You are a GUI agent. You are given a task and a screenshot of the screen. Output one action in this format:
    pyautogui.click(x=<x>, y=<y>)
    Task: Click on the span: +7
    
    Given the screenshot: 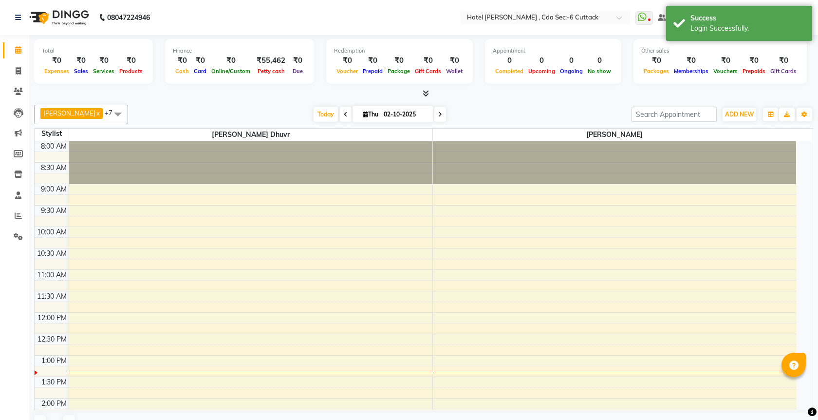 What is the action you would take?
    pyautogui.click(x=112, y=113)
    